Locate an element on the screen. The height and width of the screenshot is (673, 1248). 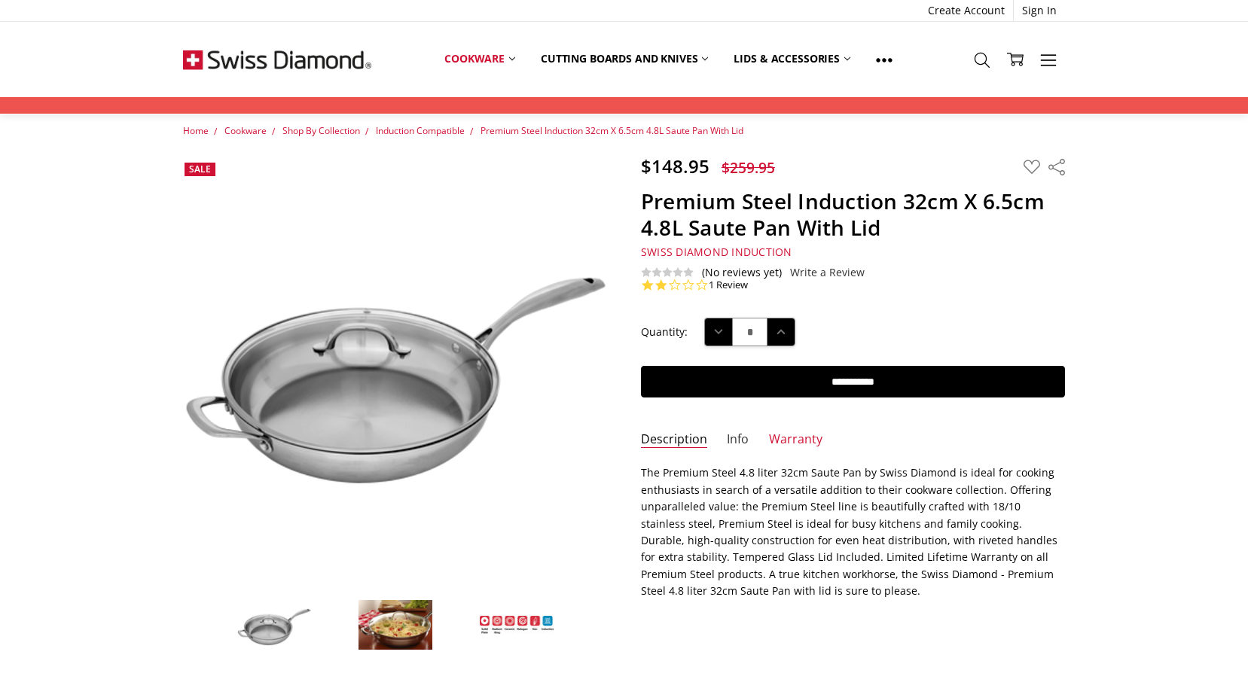
a: Cutting boards and knives is located at coordinates (624, 59).